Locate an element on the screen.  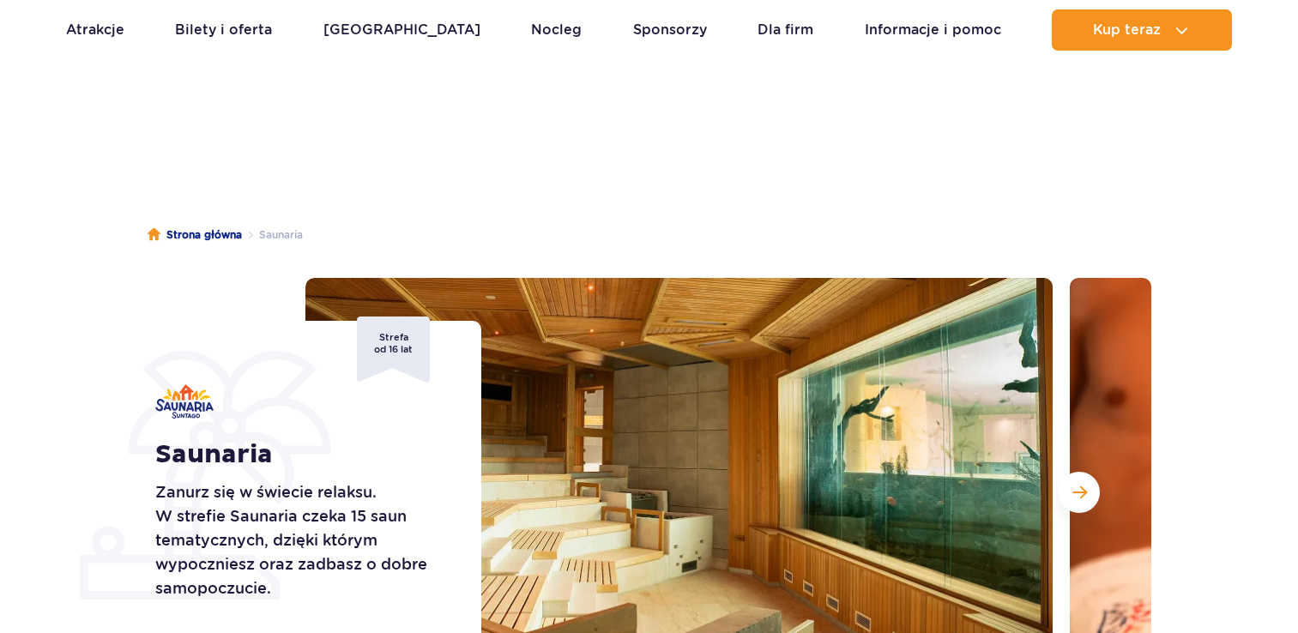
a: Strona główna is located at coordinates (195, 235).